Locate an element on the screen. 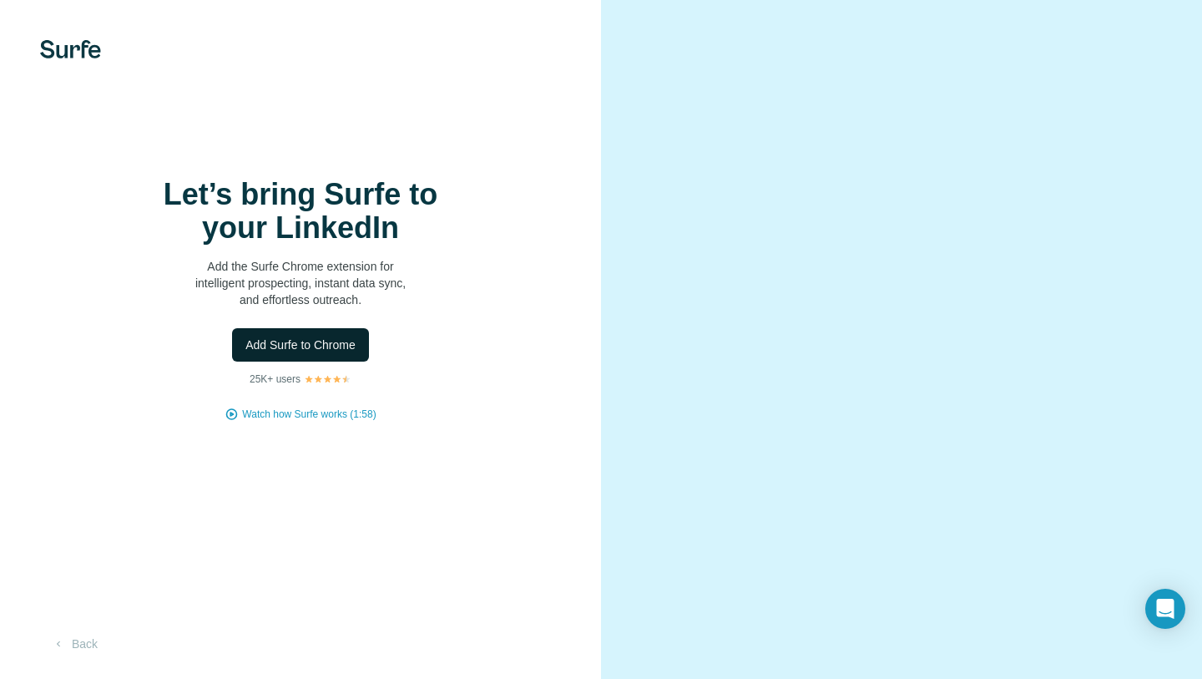  p: 25K+ users is located at coordinates (275, 379).